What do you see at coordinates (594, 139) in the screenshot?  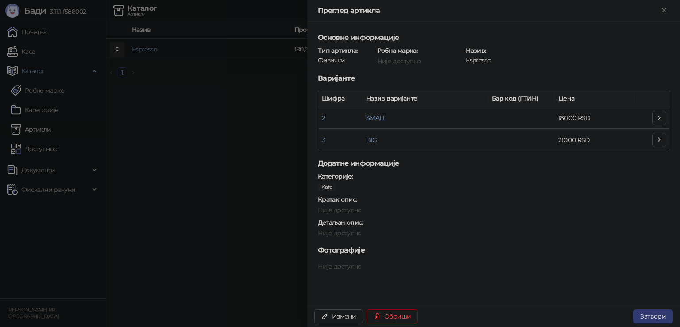 I see `td: 210,00 RSD` at bounding box center [594, 139].